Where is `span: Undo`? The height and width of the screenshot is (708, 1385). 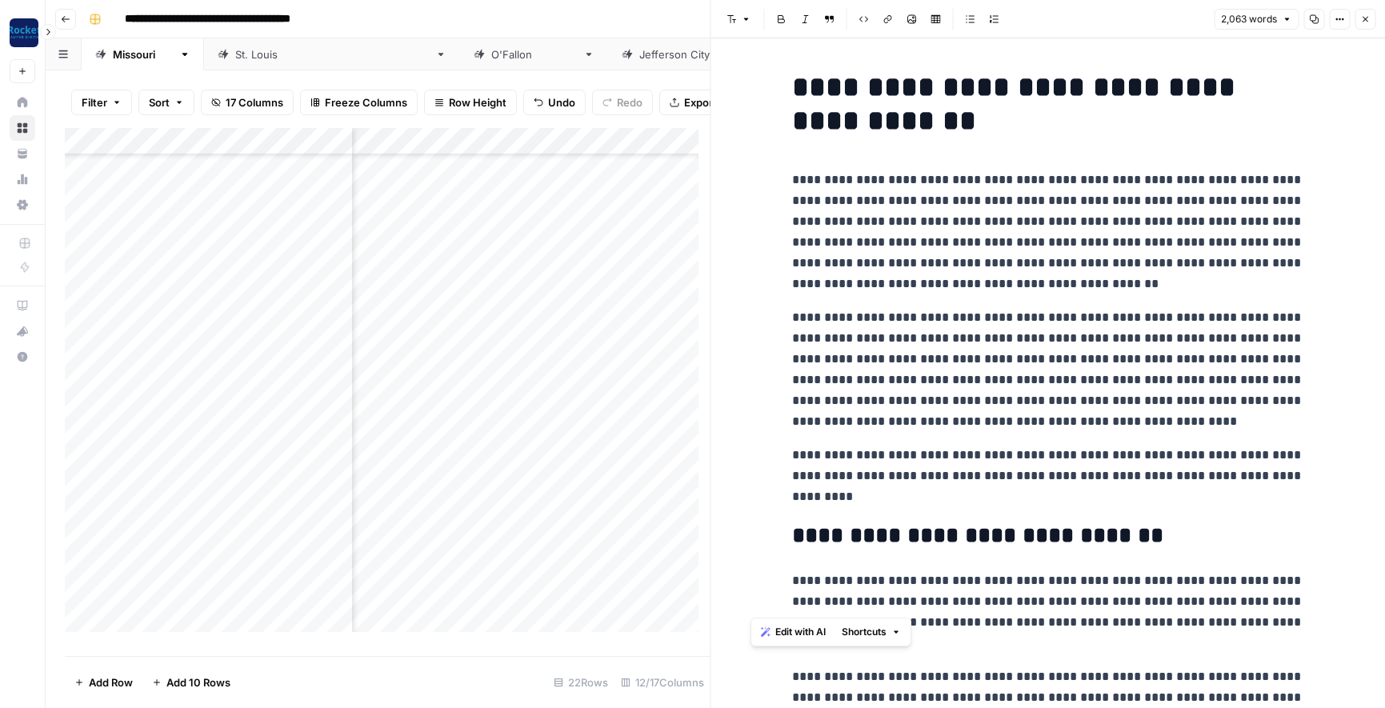 span: Undo is located at coordinates (562, 102).